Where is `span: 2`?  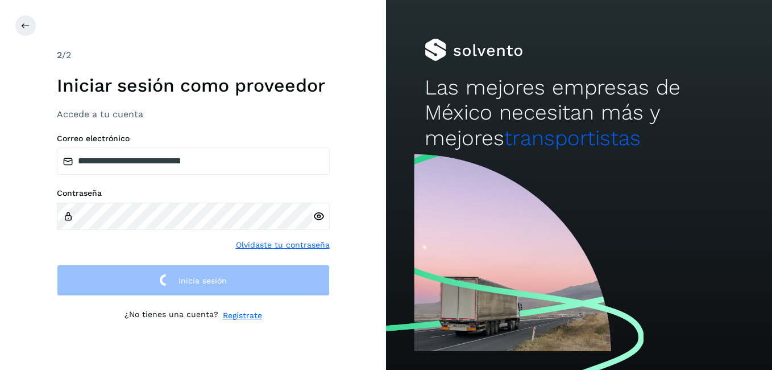
span: 2 is located at coordinates (59, 55).